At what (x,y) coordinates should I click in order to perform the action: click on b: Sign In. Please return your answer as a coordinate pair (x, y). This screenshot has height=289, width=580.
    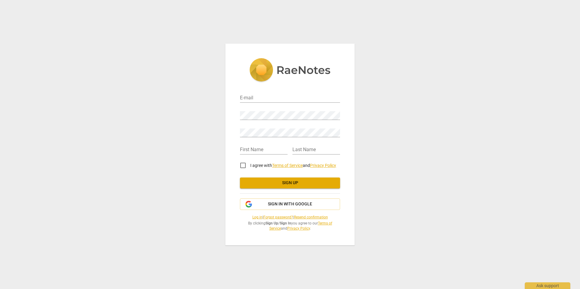
    Looking at the image, I should click on (285, 224).